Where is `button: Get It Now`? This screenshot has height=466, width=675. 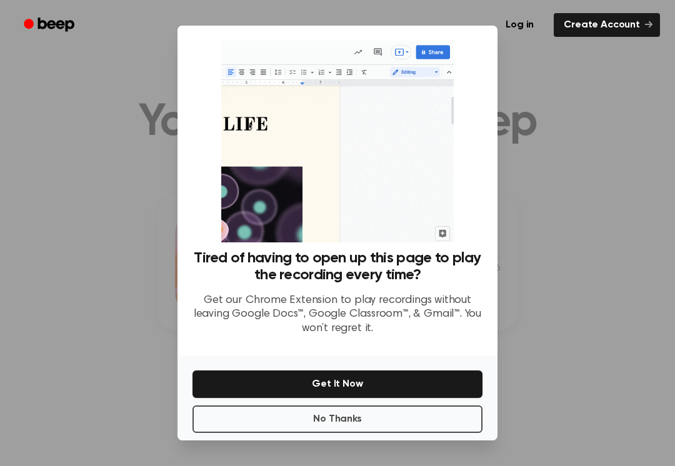
button: Get It Now is located at coordinates (338, 384).